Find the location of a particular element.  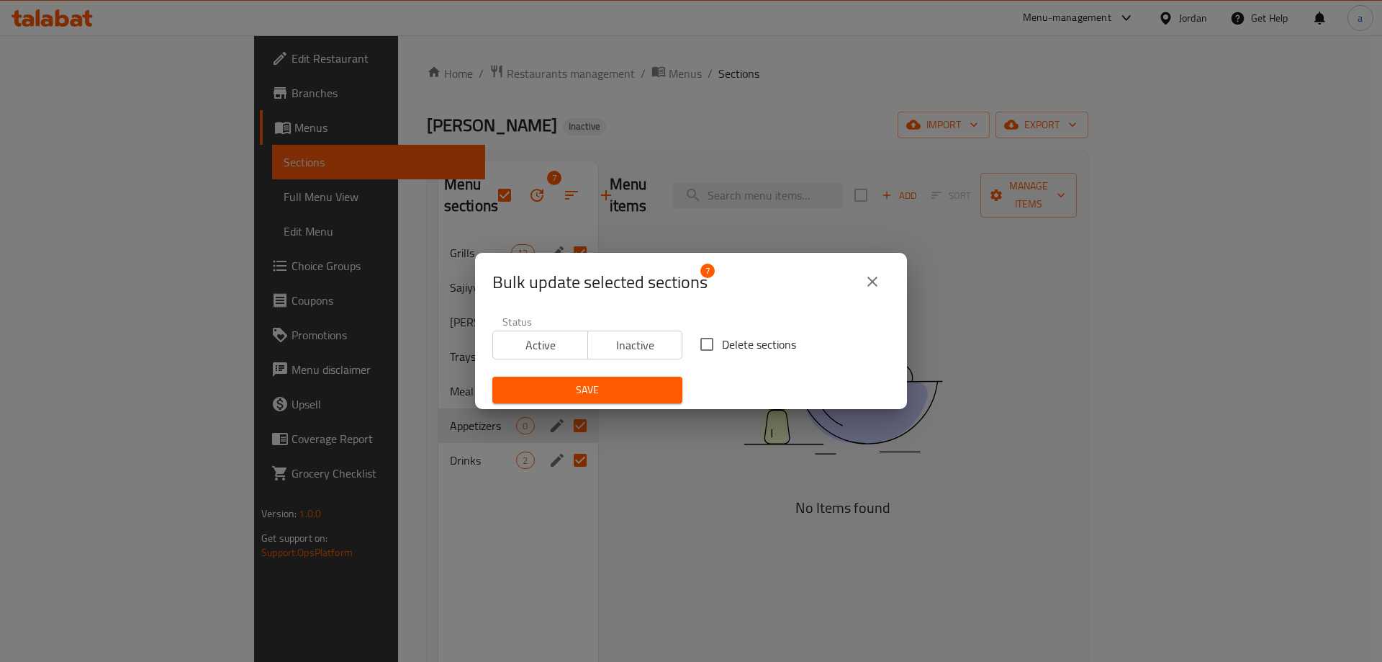

button: Save is located at coordinates (587, 389).